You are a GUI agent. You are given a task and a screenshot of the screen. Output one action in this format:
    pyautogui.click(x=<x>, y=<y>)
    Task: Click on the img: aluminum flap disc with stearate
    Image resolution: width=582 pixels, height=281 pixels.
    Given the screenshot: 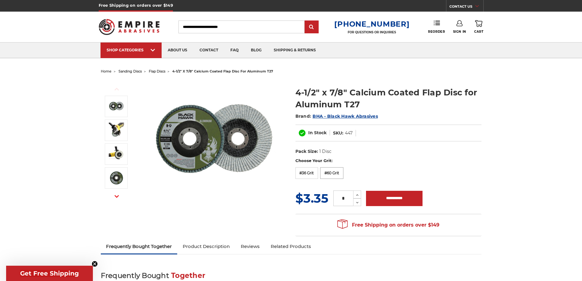 What is the action you would take?
    pyautogui.click(x=116, y=154)
    